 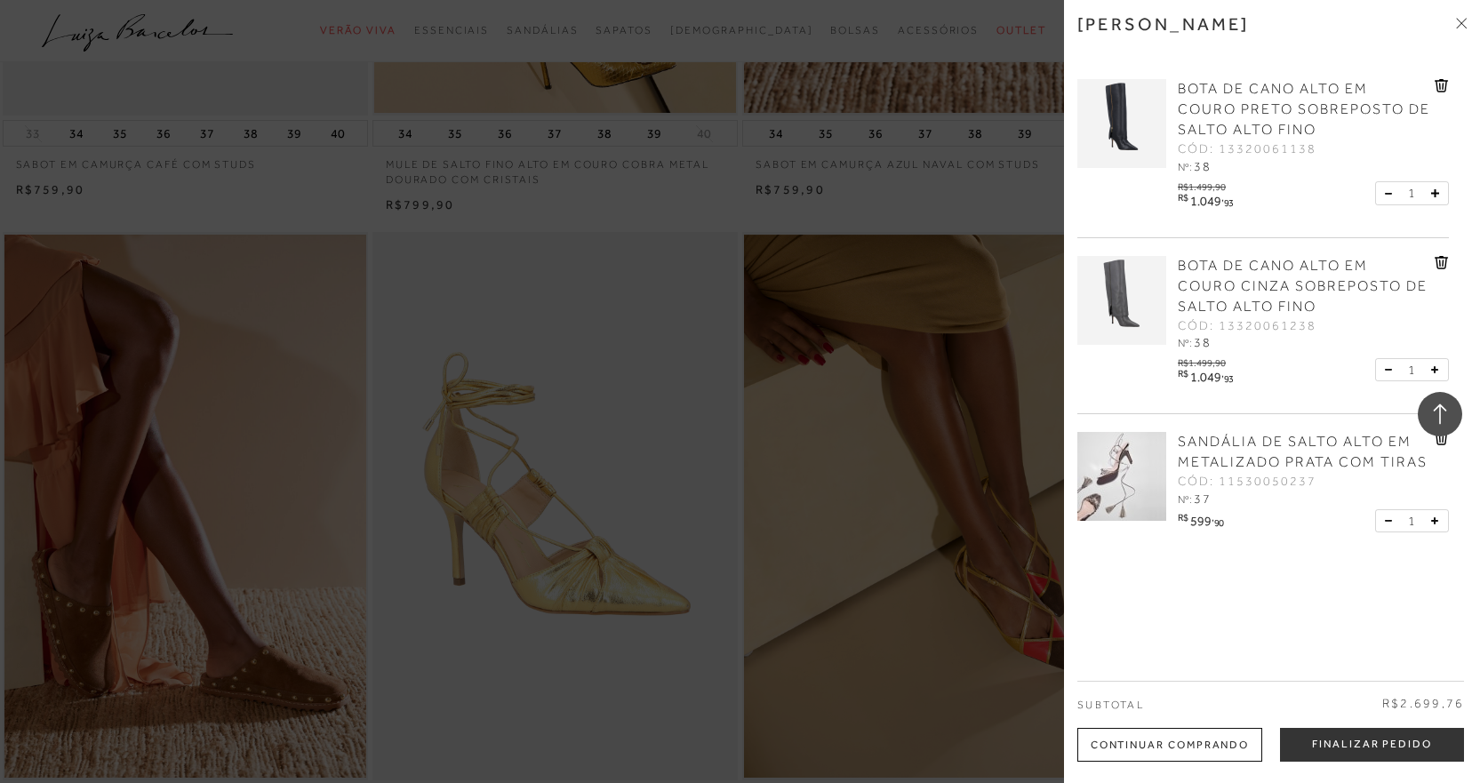 I want to click on span: BOTA DE CANO ALTO EM COURO CINZA SOBREPOSTO DE SALTO ALTO FINO, so click(x=1302, y=286).